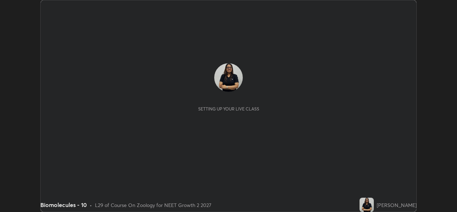 The width and height of the screenshot is (457, 212). What do you see at coordinates (153, 205) in the screenshot?
I see `div: L29 of Course On Zoology for NEET Growth 2 2027` at bounding box center [153, 205].